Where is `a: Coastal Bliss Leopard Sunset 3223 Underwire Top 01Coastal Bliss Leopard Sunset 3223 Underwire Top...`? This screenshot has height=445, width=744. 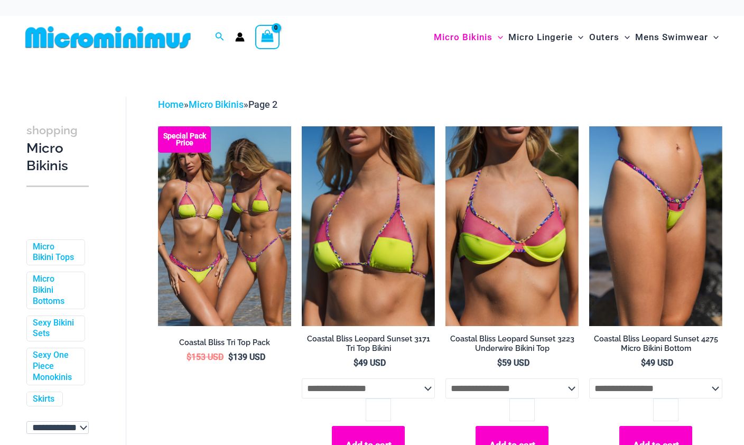 a: Coastal Bliss Leopard Sunset 3223 Underwire Top 01Coastal Bliss Leopard Sunset 3223 Underwire Top... is located at coordinates (512, 226).